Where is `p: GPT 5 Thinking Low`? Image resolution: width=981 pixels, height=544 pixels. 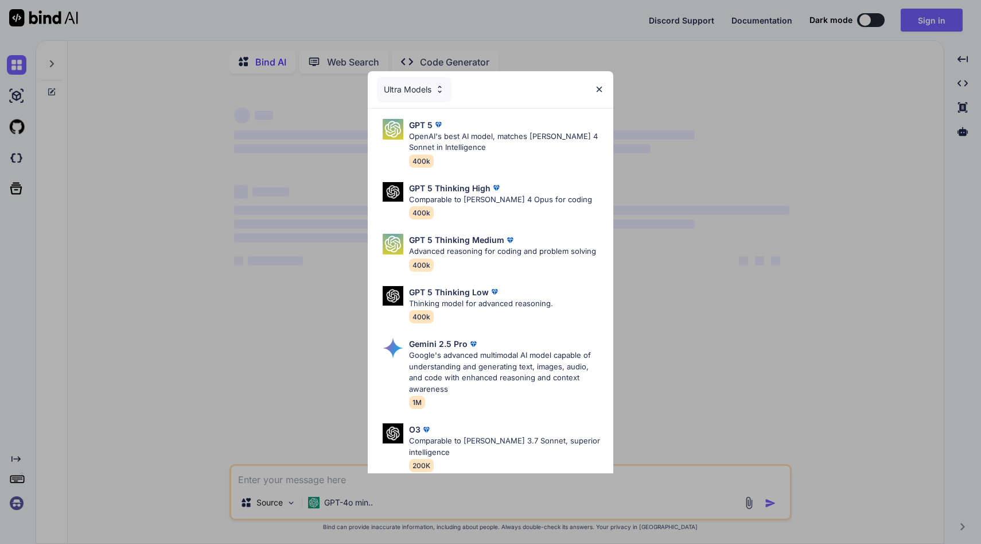
p: GPT 5 Thinking Low is located at coordinates (449, 292).